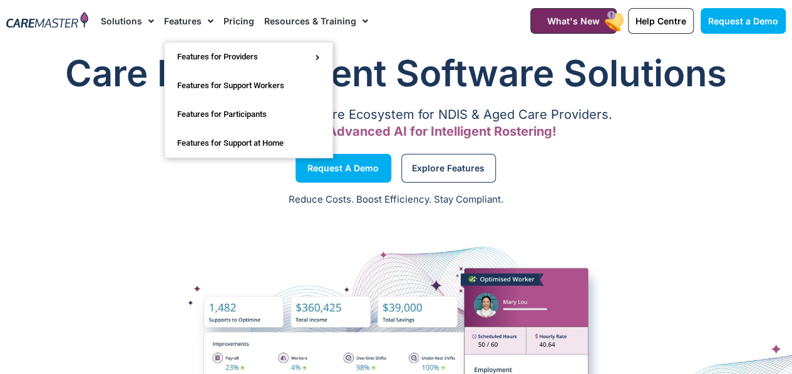  I want to click on img: CareMaster Logo, so click(47, 21).